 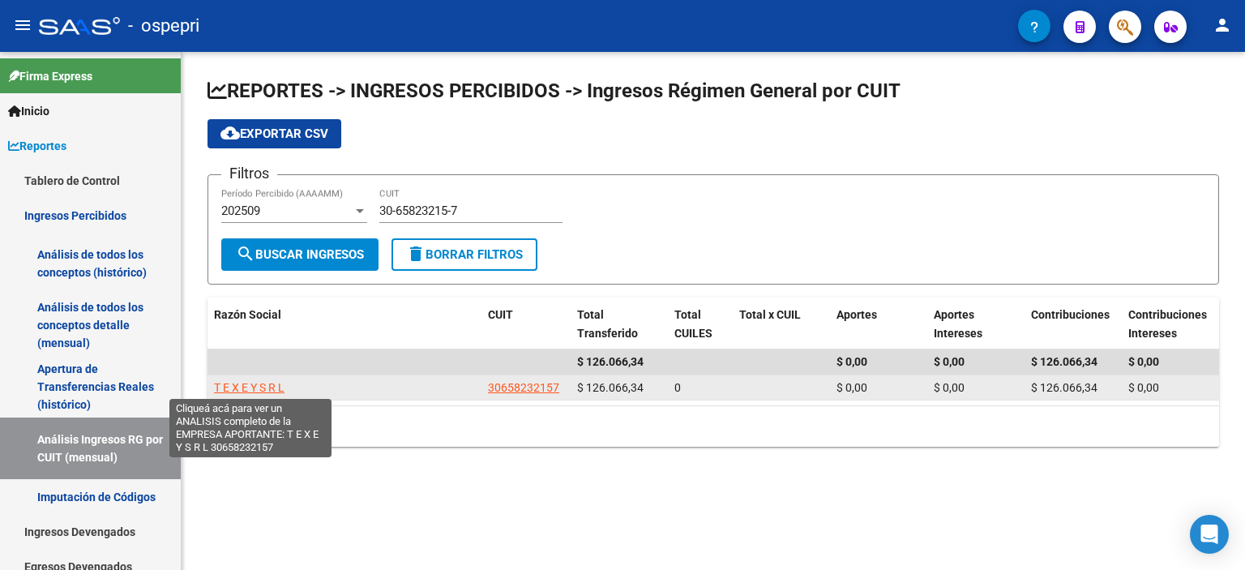 What do you see at coordinates (1073, 324) in the screenshot?
I see `datatable-header-cell: Contribuciones` at bounding box center [1073, 324].